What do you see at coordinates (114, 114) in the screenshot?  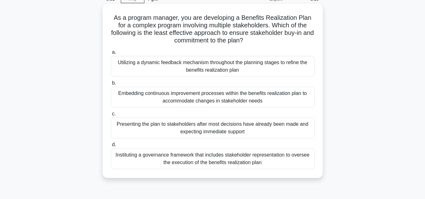 I see `span: c.` at bounding box center [114, 114].